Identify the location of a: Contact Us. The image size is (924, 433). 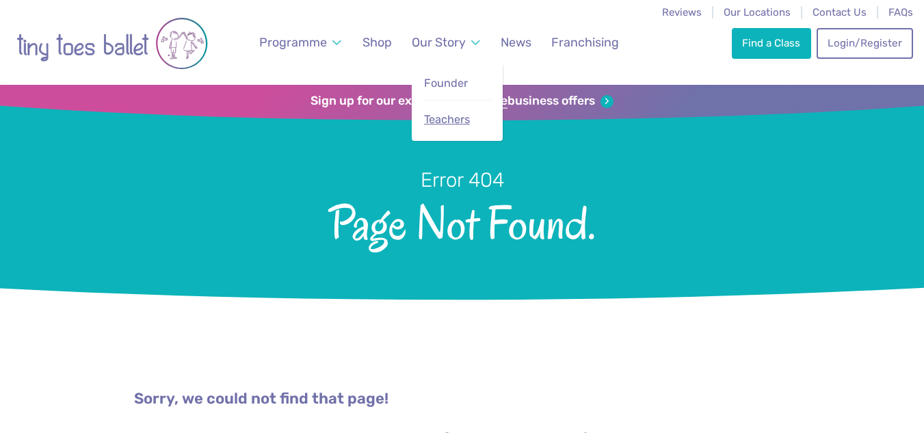
(839, 12).